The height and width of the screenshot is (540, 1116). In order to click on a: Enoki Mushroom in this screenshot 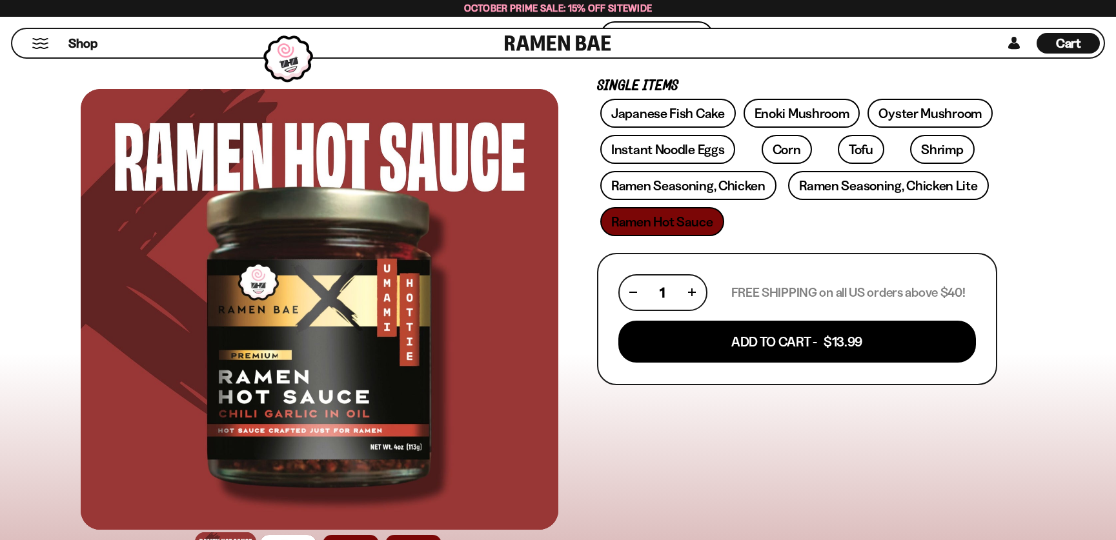, I will do `click(802, 113)`.